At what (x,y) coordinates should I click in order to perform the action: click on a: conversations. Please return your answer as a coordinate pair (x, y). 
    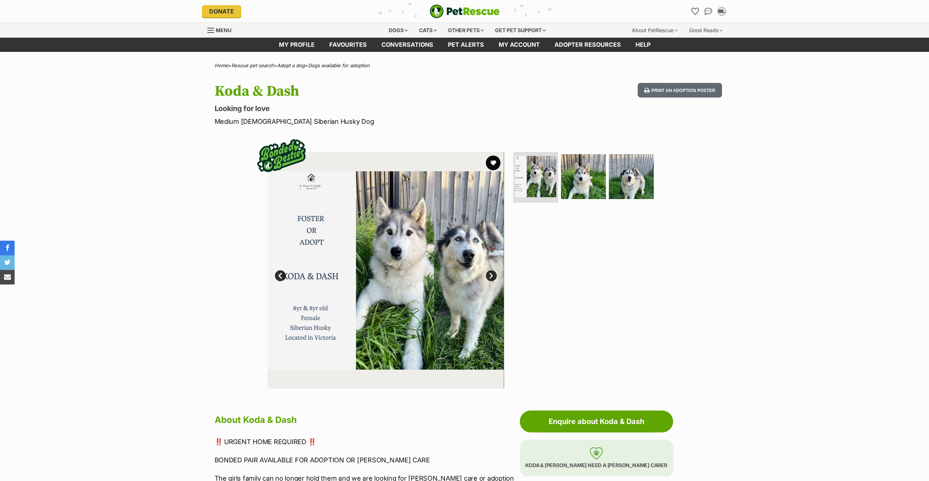
    Looking at the image, I should click on (407, 45).